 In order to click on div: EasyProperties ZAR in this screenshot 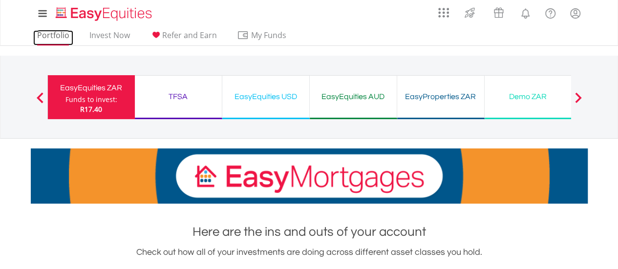, I will do `click(440, 97)`.